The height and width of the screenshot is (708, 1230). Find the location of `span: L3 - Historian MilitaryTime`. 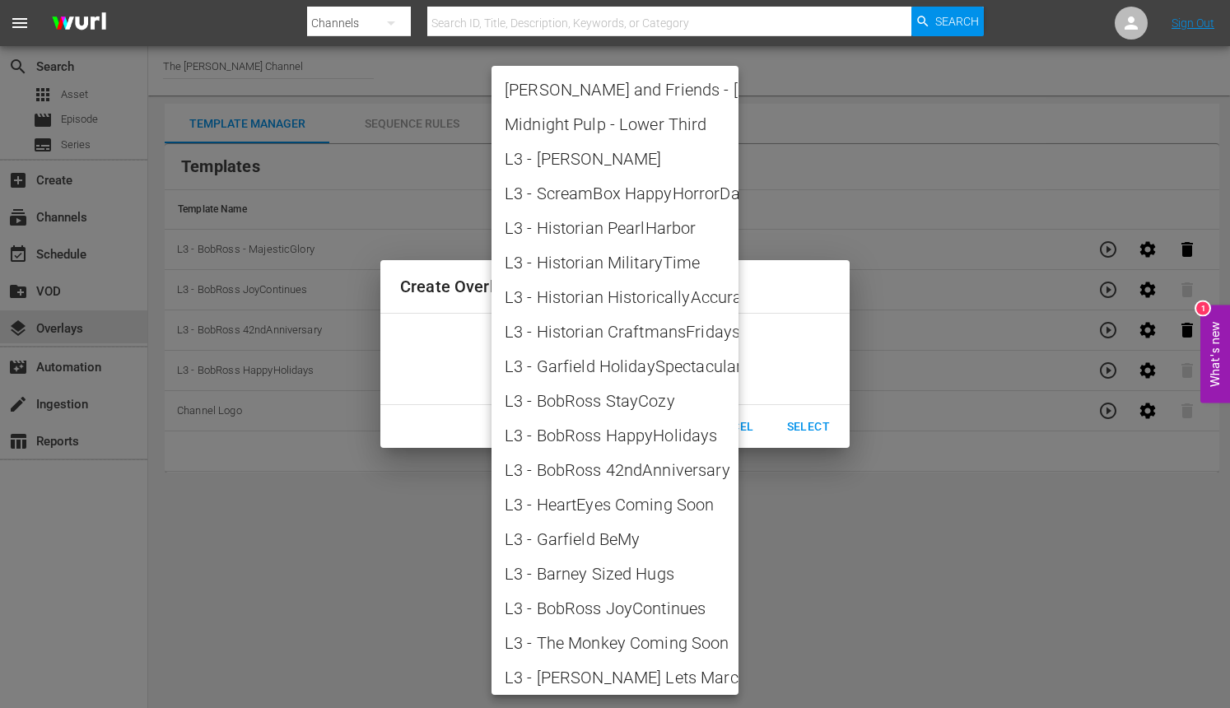

span: L3 - Historian MilitaryTime is located at coordinates (615, 263).